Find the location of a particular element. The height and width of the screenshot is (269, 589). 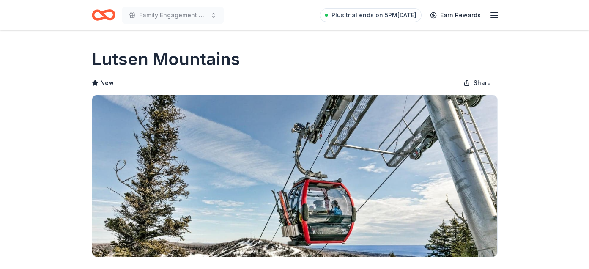

button: Share is located at coordinates (477, 83).